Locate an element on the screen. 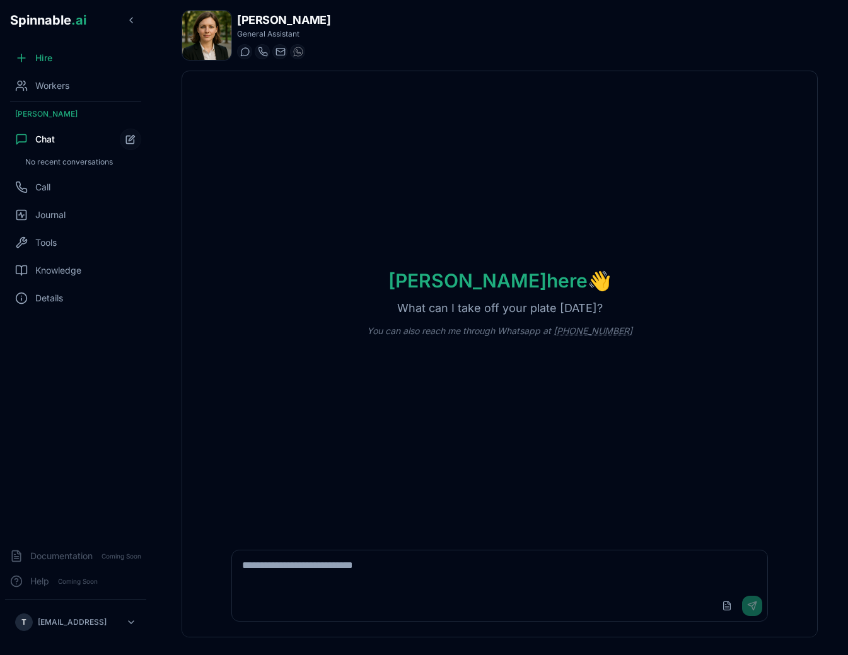  span: Journal is located at coordinates (50, 215).